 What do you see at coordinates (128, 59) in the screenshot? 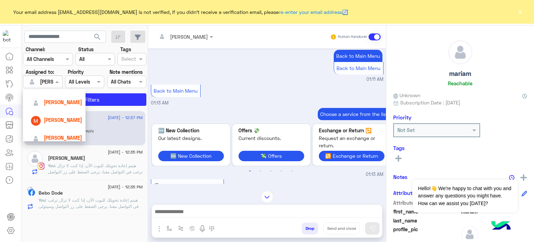
I see `div: Select` at bounding box center [128, 59].